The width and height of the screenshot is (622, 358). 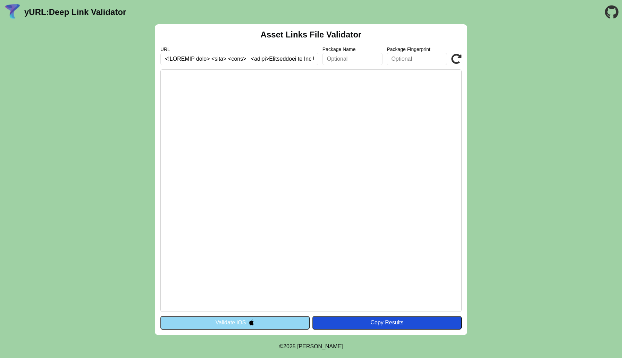 What do you see at coordinates (311, 35) in the screenshot?
I see `h2: Asset Links File Validator` at bounding box center [311, 35].